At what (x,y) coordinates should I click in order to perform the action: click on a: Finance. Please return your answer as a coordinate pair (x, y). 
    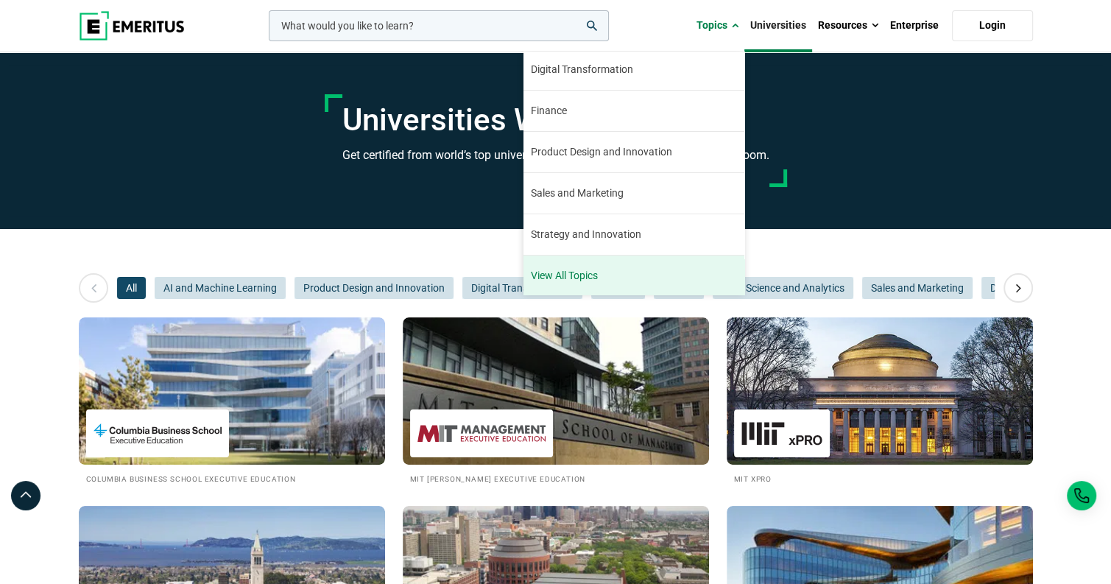
    Looking at the image, I should click on (634, 110).